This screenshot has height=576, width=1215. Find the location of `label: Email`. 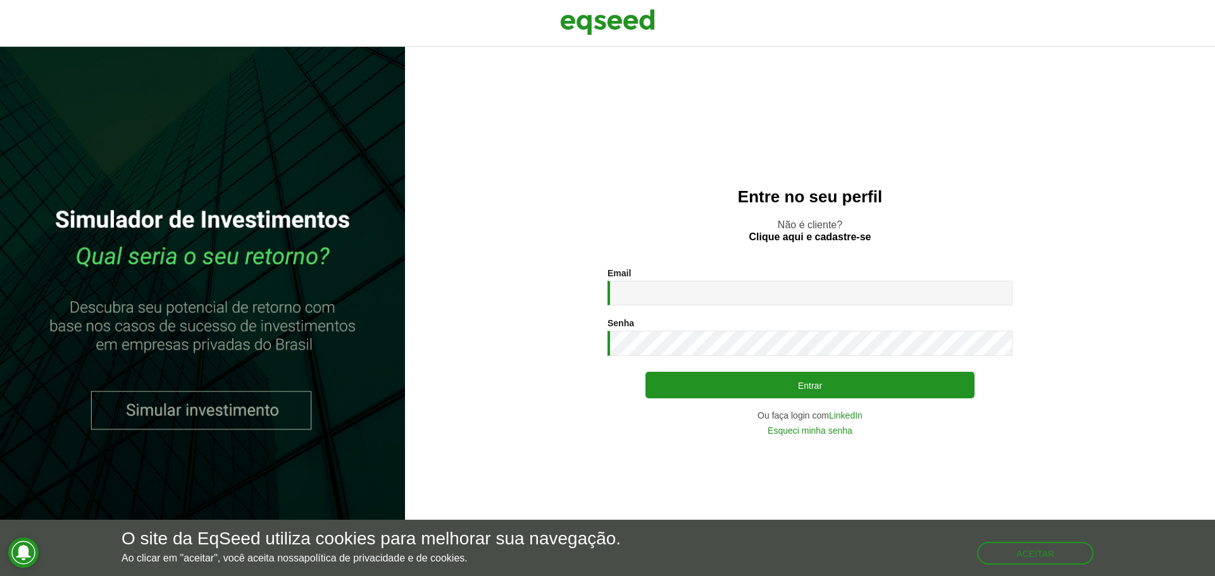

label: Email is located at coordinates (619, 273).